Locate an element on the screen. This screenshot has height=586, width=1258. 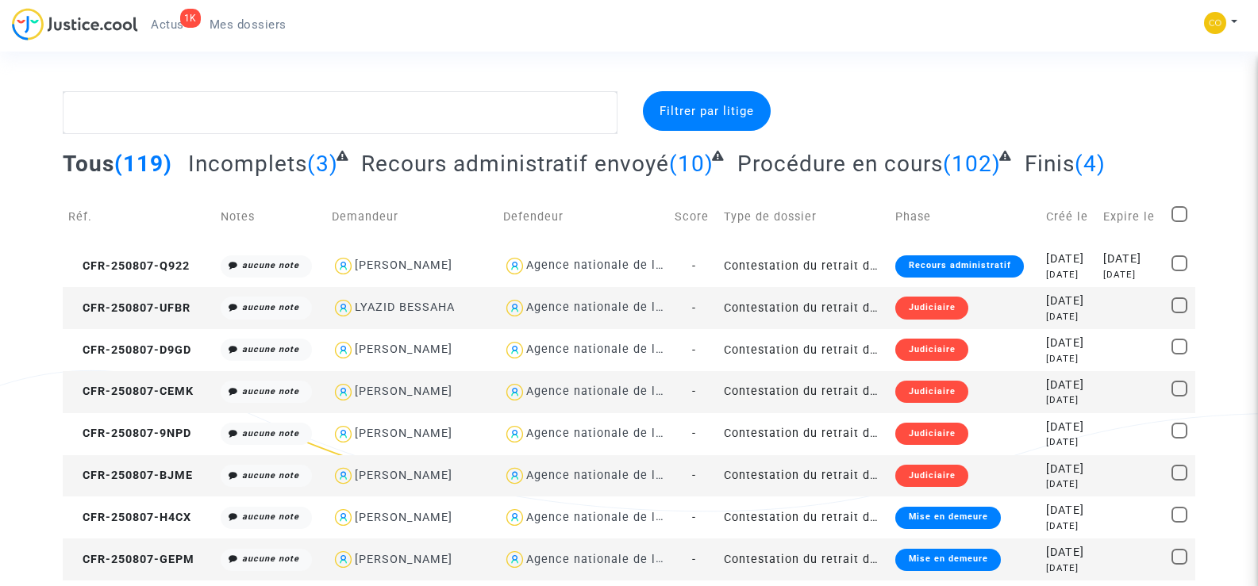
td: Demandeur is located at coordinates (412, 217).